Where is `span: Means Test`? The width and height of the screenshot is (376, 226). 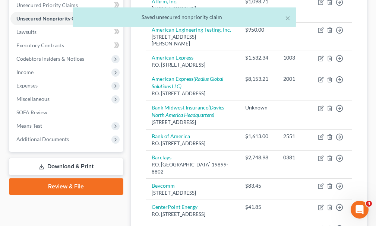 span: Means Test is located at coordinates (29, 125).